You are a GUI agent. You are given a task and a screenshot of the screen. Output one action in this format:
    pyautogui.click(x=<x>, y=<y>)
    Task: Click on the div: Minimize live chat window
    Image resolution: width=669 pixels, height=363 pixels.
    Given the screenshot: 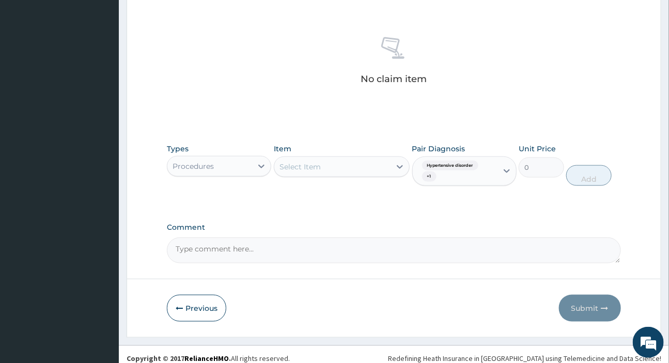 What is the action you would take?
    pyautogui.click(x=182, y=18)
    